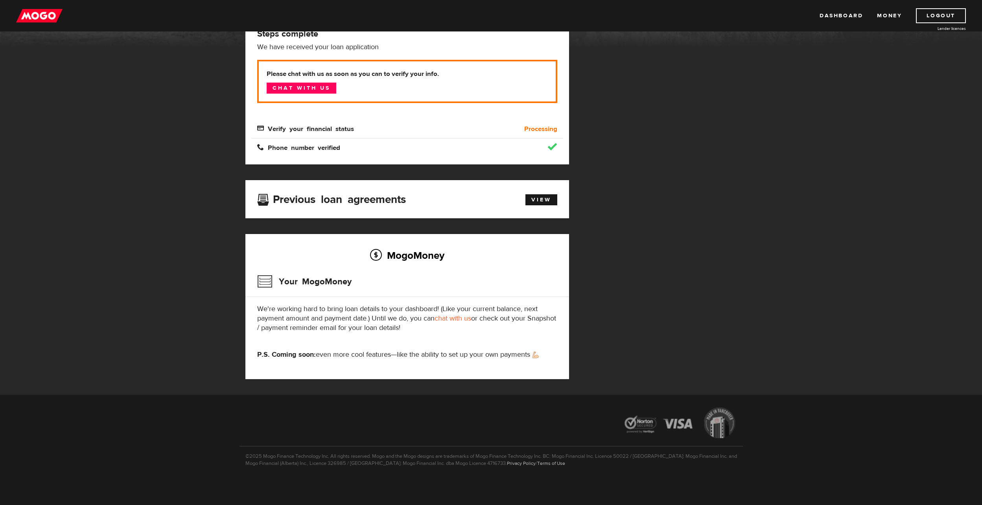  I want to click on h3: Your MogoMoney, so click(304, 282).